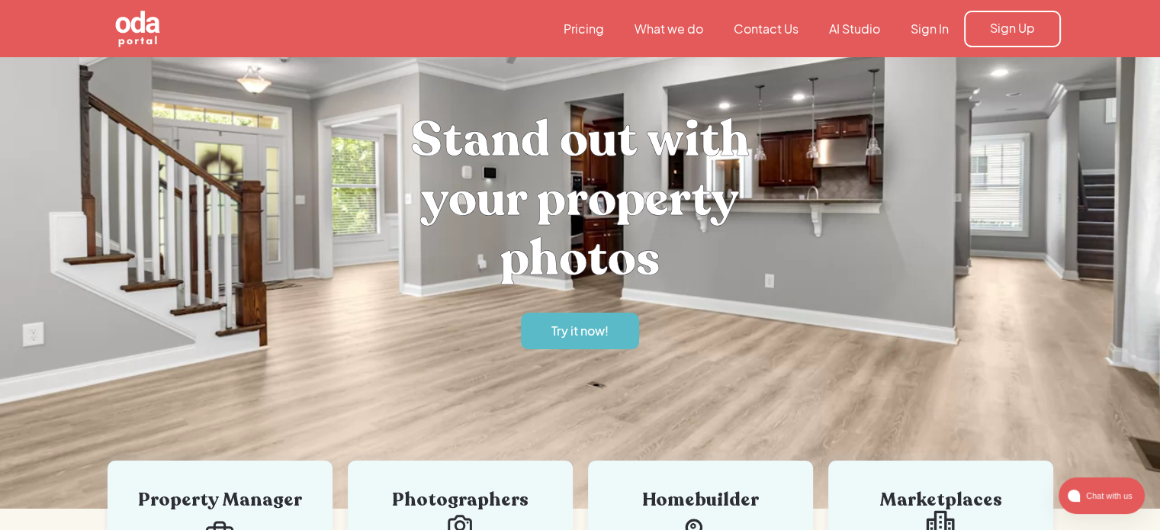 This screenshot has height=530, width=1160. Describe the element at coordinates (1101, 496) in the screenshot. I see `button: atlas-launcher` at that location.